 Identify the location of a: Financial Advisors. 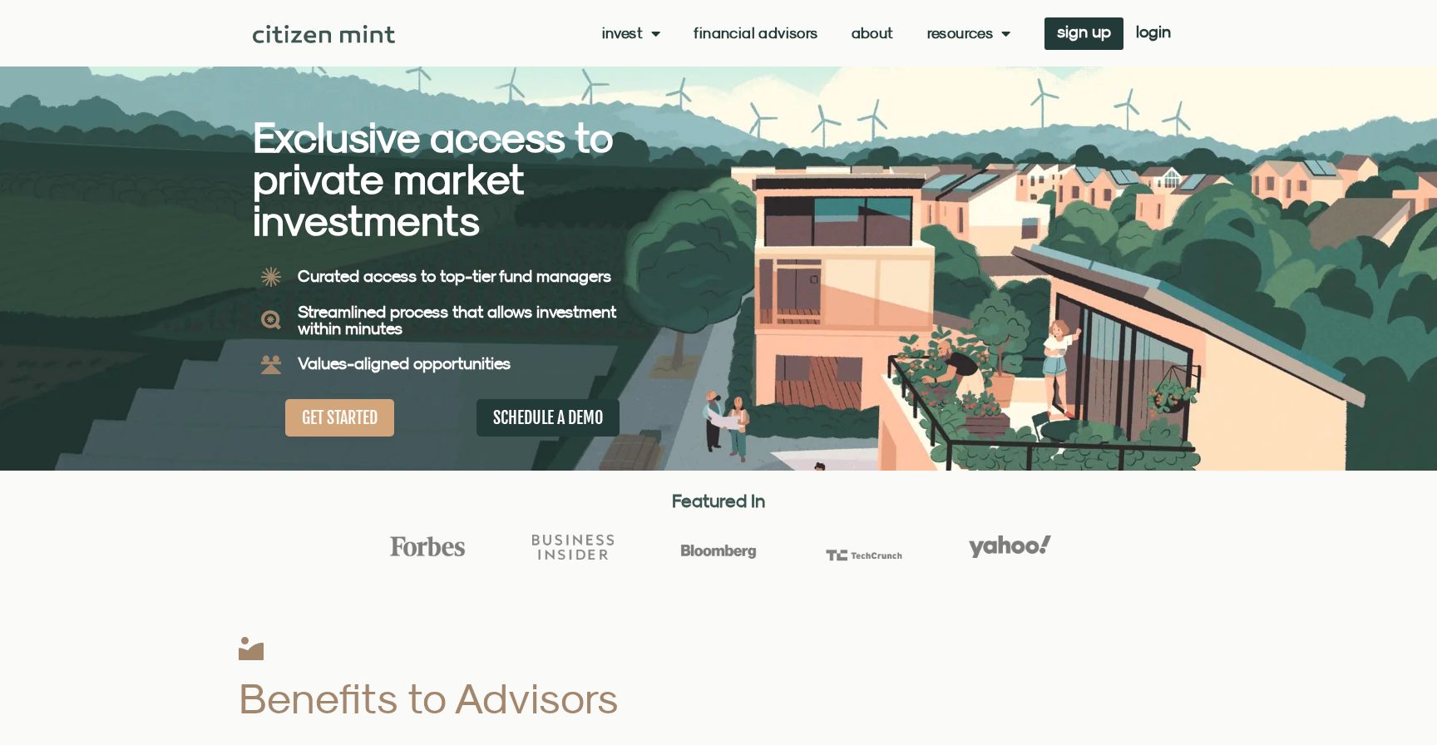
(755, 33).